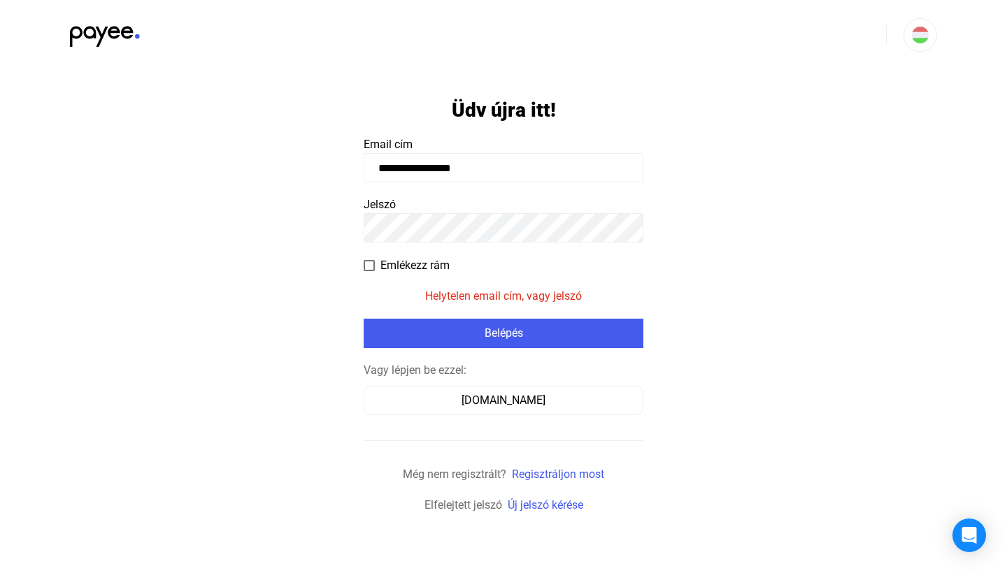 This screenshot has height=573, width=1007. What do you see at coordinates (504, 371) in the screenshot?
I see `div: Vagy lépjen be ezzel:` at bounding box center [504, 371].